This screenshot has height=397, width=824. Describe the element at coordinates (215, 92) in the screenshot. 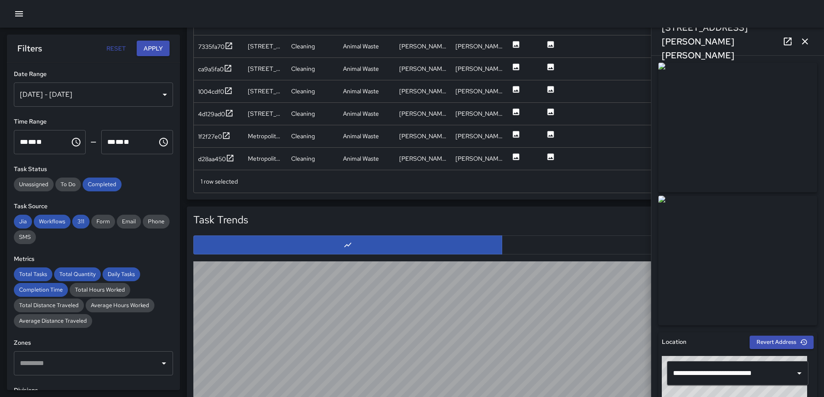

I see `button: 1004cdf0` at that location.